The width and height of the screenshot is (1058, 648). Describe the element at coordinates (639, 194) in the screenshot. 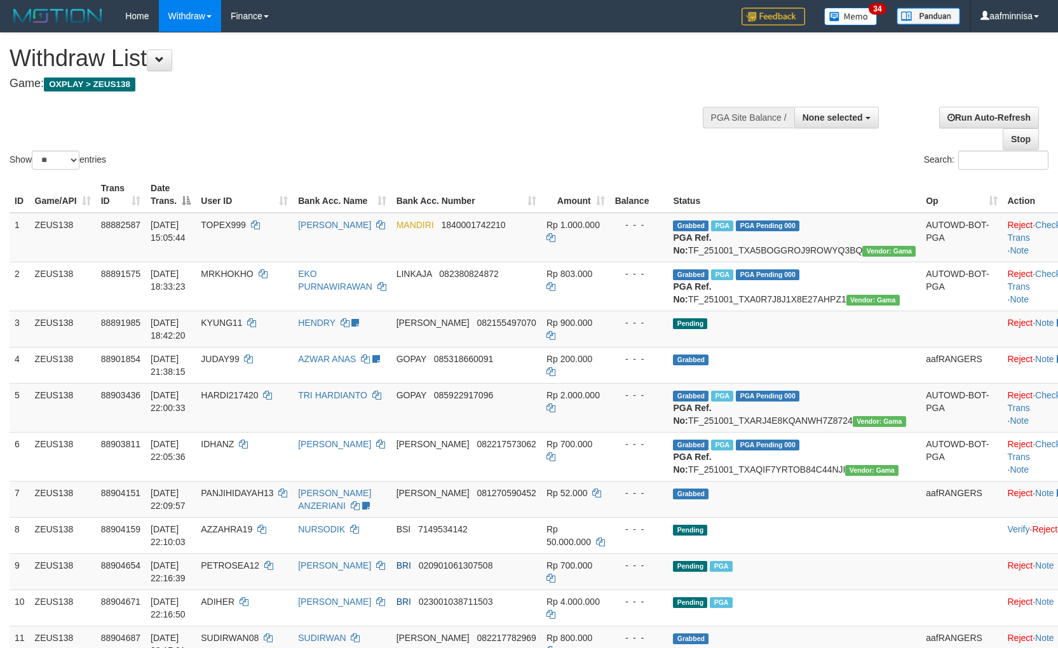

I see `th: Balance` at that location.